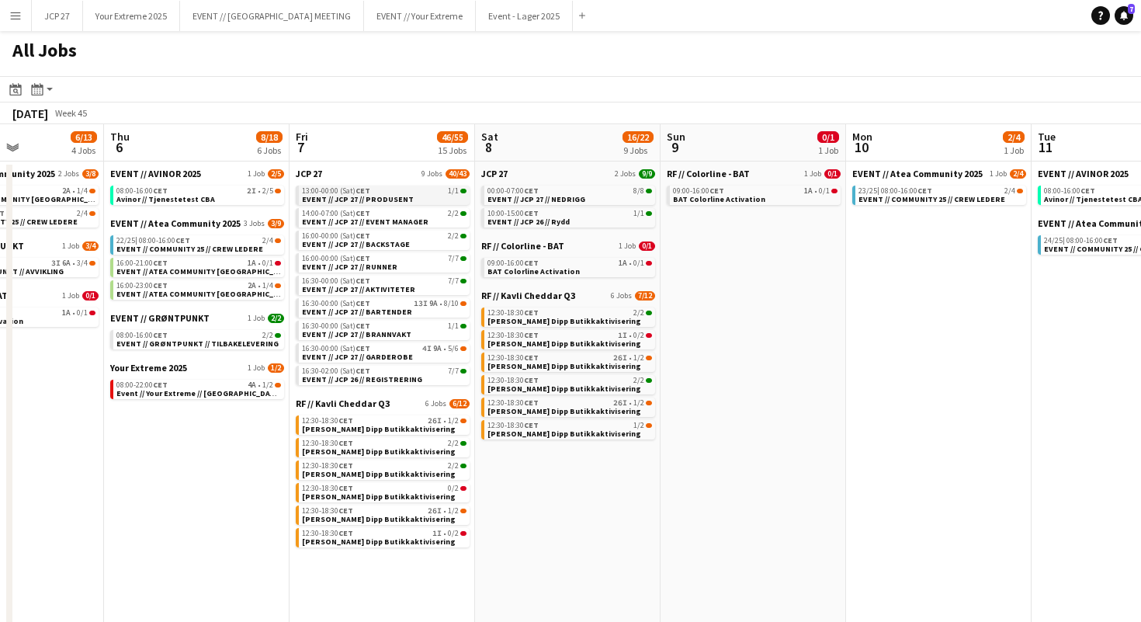  What do you see at coordinates (199, 338) in the screenshot?
I see `a: 08:00-16:00CET2/2EVENT // GRØNTPUNKT // TILBAKELEVERING` at bounding box center [199, 338].